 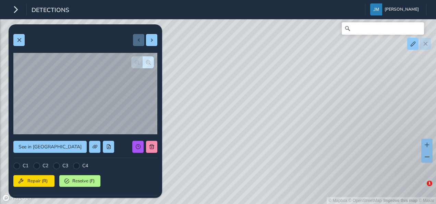 I want to click on label: C4, so click(x=85, y=165).